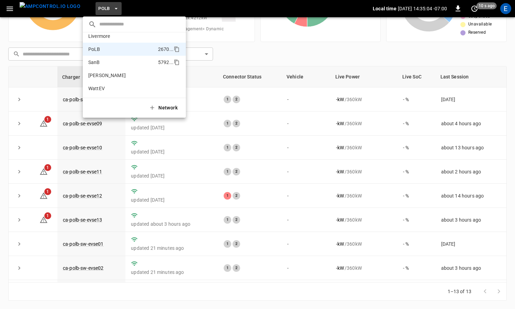 This screenshot has height=309, width=515. I want to click on p: Livermore, so click(99, 36).